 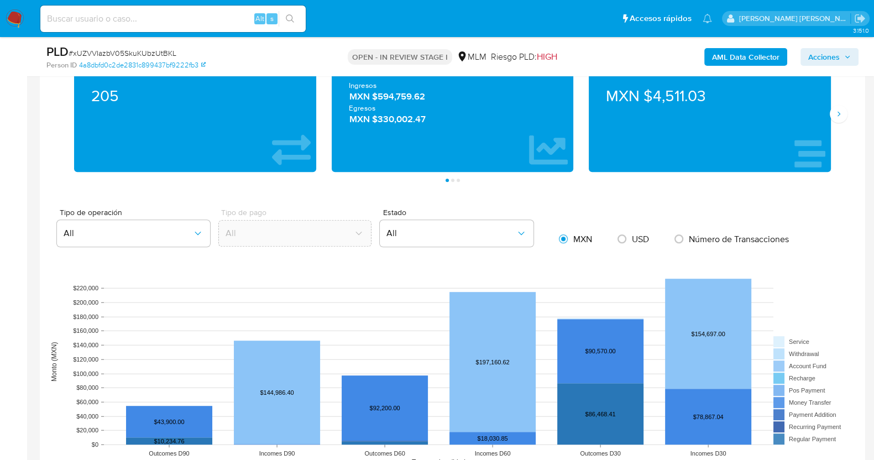 I want to click on div: MLM, so click(x=471, y=57).